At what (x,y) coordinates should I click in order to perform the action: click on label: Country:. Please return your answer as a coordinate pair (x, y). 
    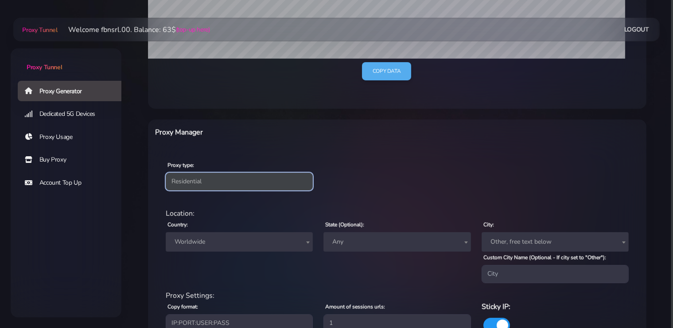
    Looking at the image, I should click on (178, 224).